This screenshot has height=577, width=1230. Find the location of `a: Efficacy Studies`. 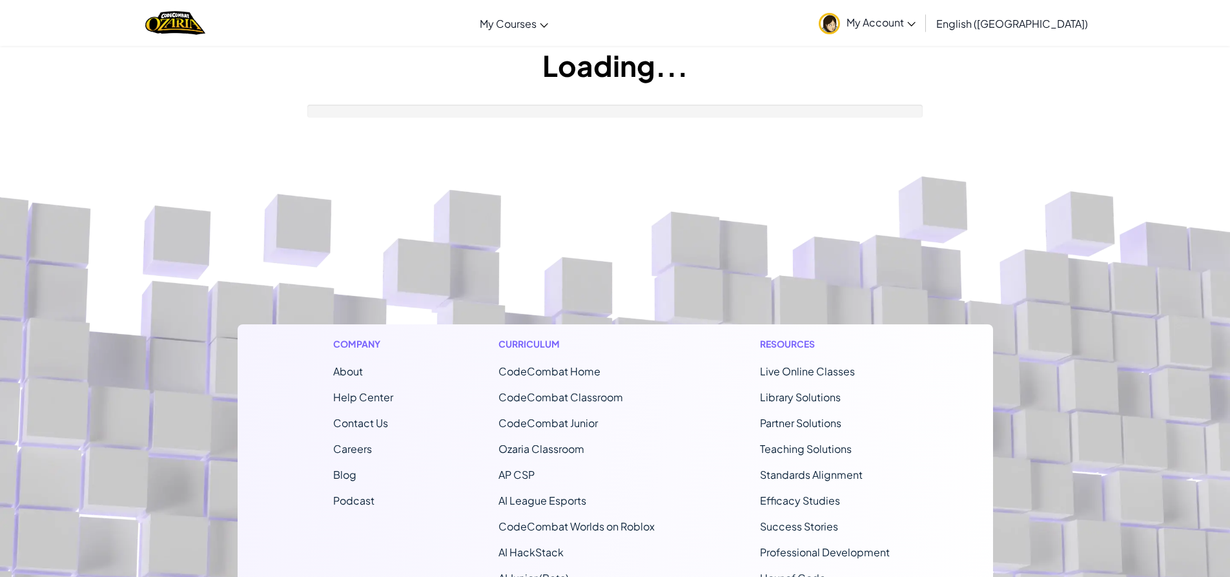

a: Efficacy Studies is located at coordinates (800, 500).